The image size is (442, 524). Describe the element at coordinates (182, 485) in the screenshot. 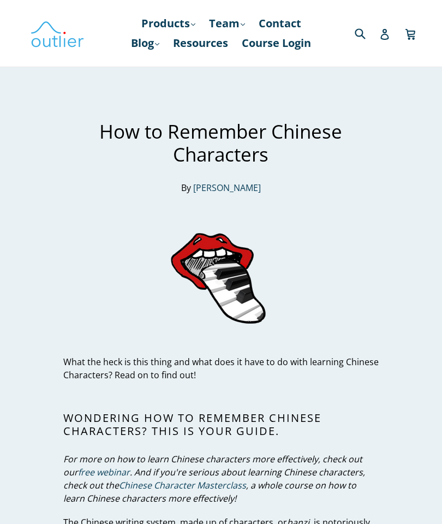

I see `a: Chinese Character Masterclass` at that location.